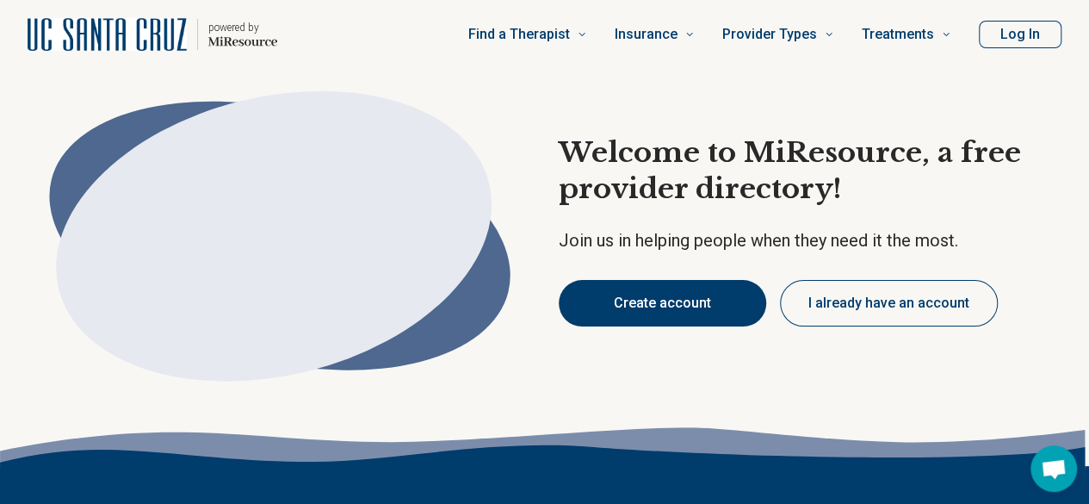 This screenshot has width=1089, height=504. What do you see at coordinates (662, 303) in the screenshot?
I see `button: Create account` at bounding box center [662, 303].